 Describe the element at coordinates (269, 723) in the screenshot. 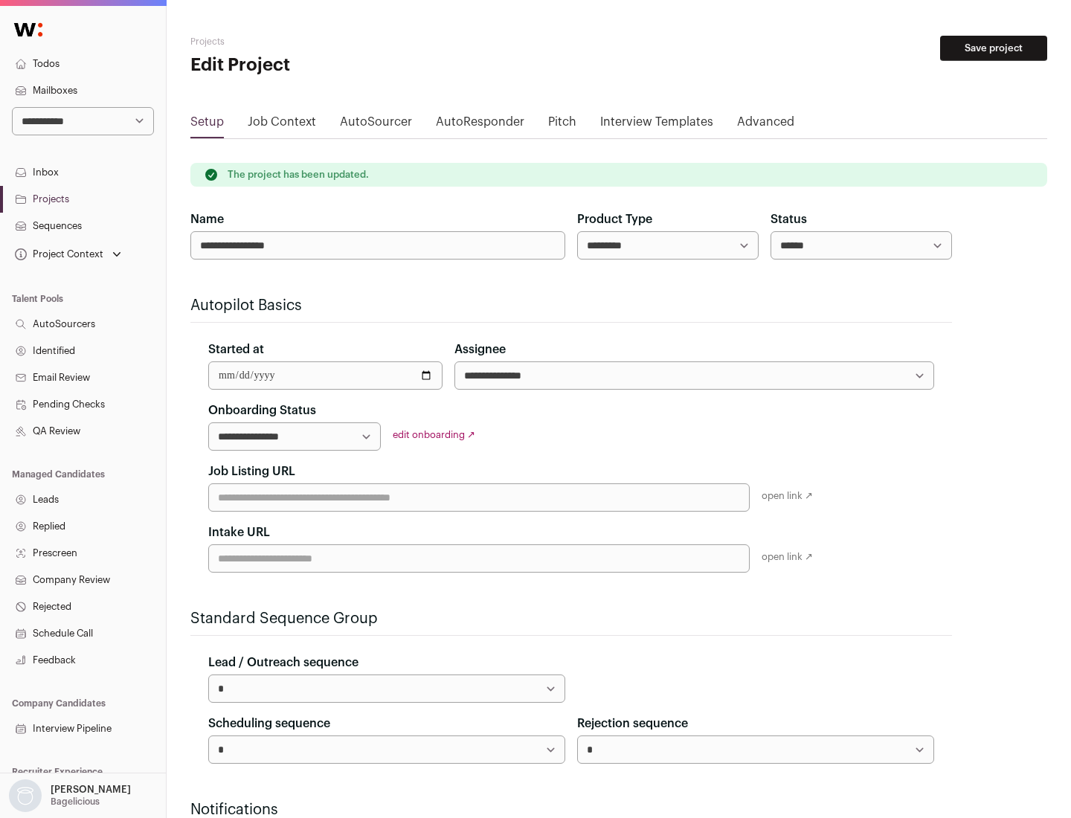

I see `label: Scheduling sequence` at that location.